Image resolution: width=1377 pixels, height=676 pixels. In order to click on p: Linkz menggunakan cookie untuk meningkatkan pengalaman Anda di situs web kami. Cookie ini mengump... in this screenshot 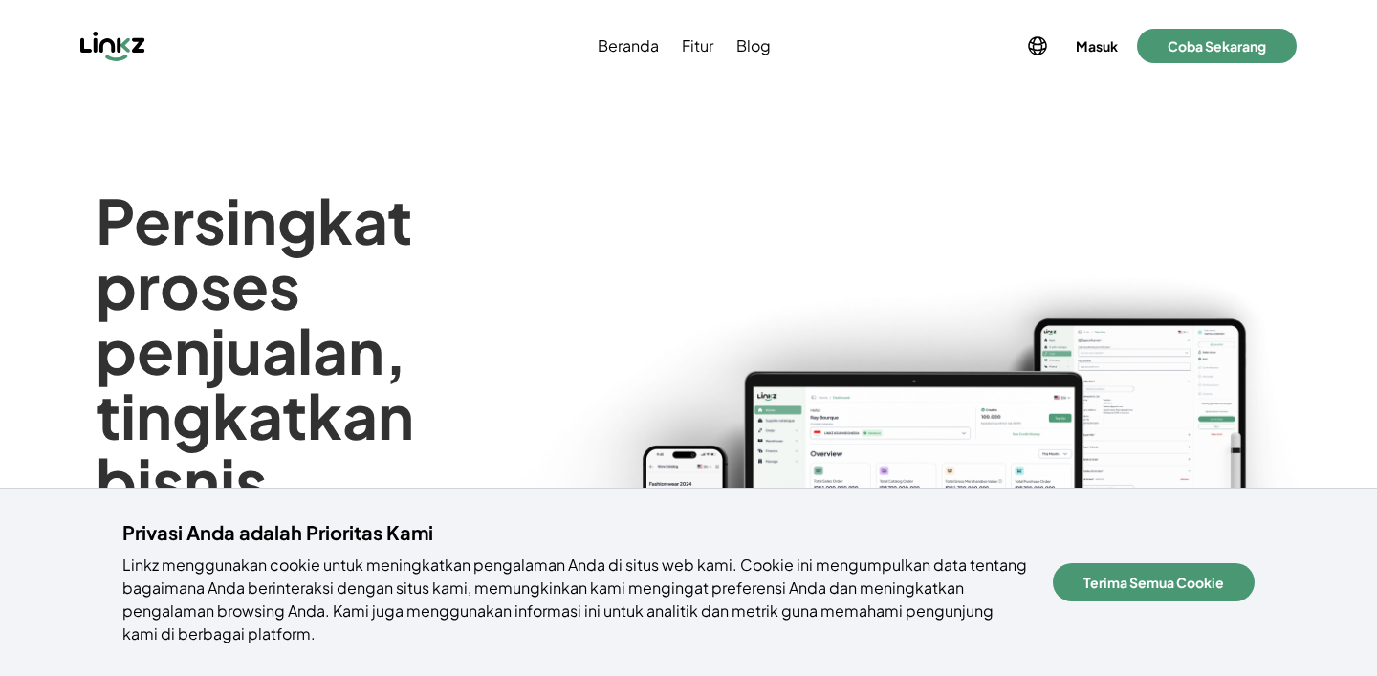, I will do `click(576, 600)`.